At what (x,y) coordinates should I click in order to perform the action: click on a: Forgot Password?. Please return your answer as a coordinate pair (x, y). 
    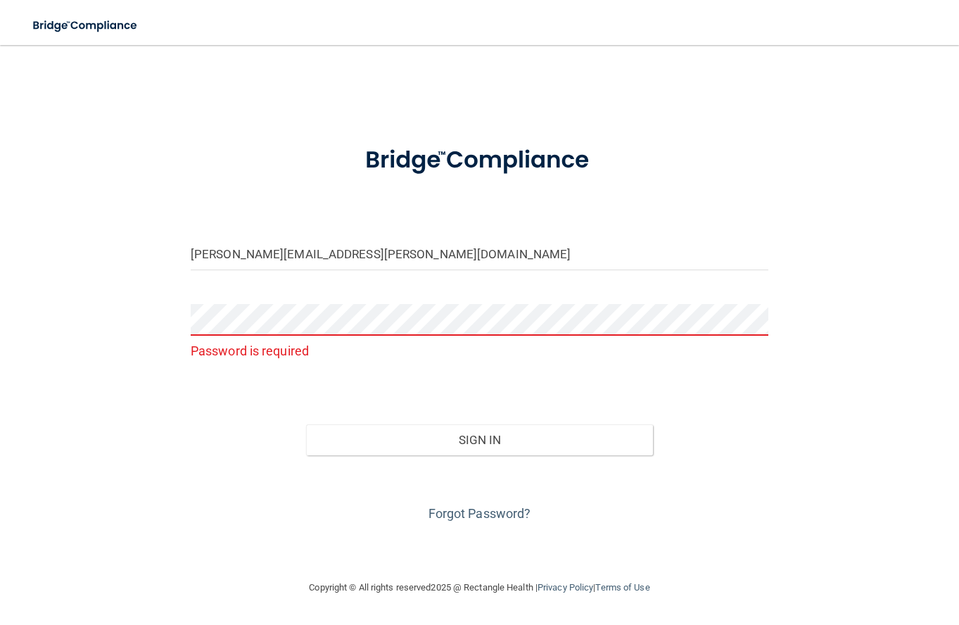
    Looking at the image, I should click on (480, 513).